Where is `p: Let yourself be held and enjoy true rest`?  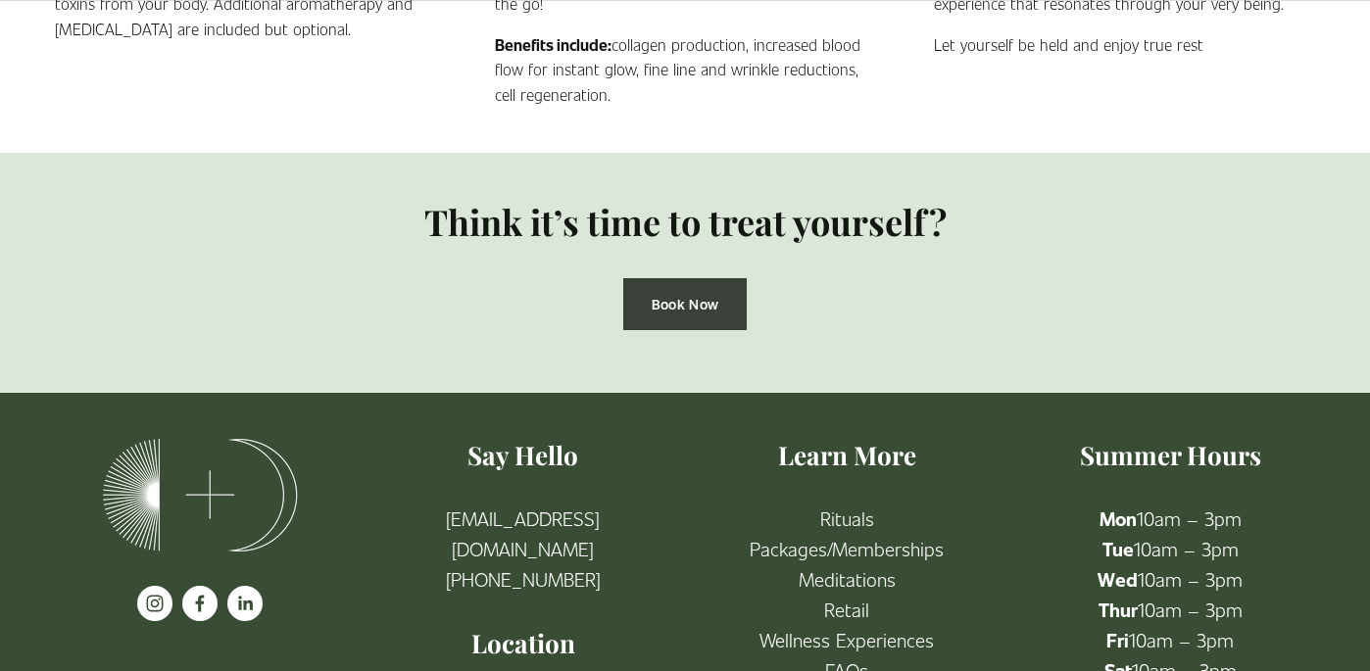 p: Let yourself be held and enjoy true rest is located at coordinates (1124, 45).